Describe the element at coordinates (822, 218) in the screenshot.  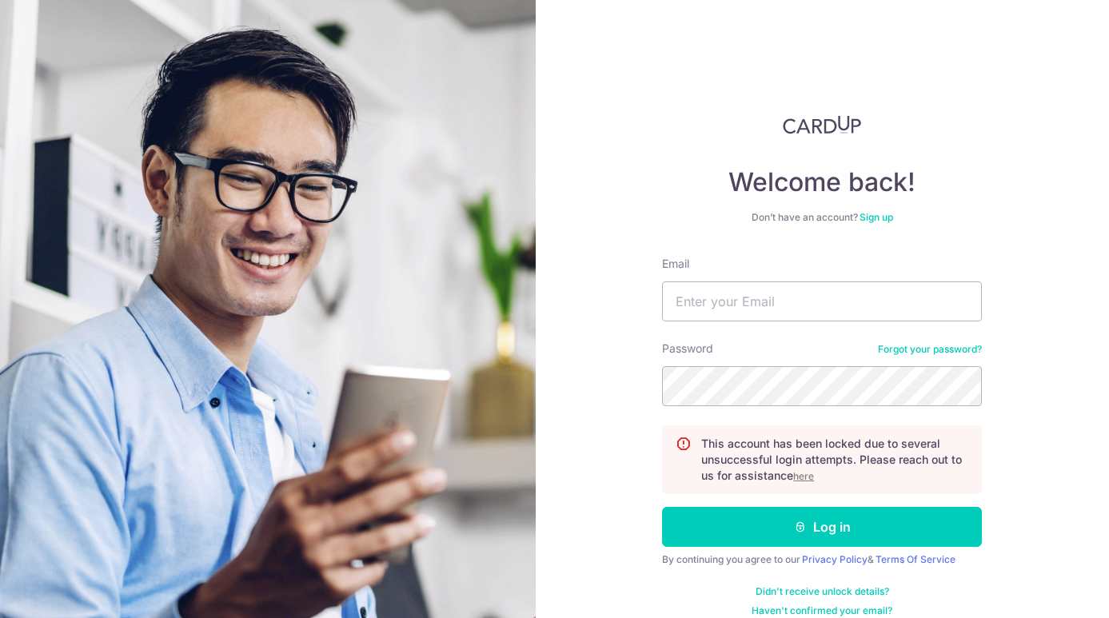
I see `div: Don’t have an account?` at that location.